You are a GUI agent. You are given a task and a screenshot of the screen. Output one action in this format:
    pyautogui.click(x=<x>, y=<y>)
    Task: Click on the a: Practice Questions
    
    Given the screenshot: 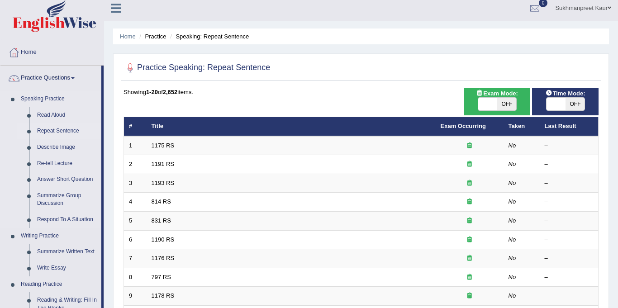 What is the action you would take?
    pyautogui.click(x=51, y=77)
    